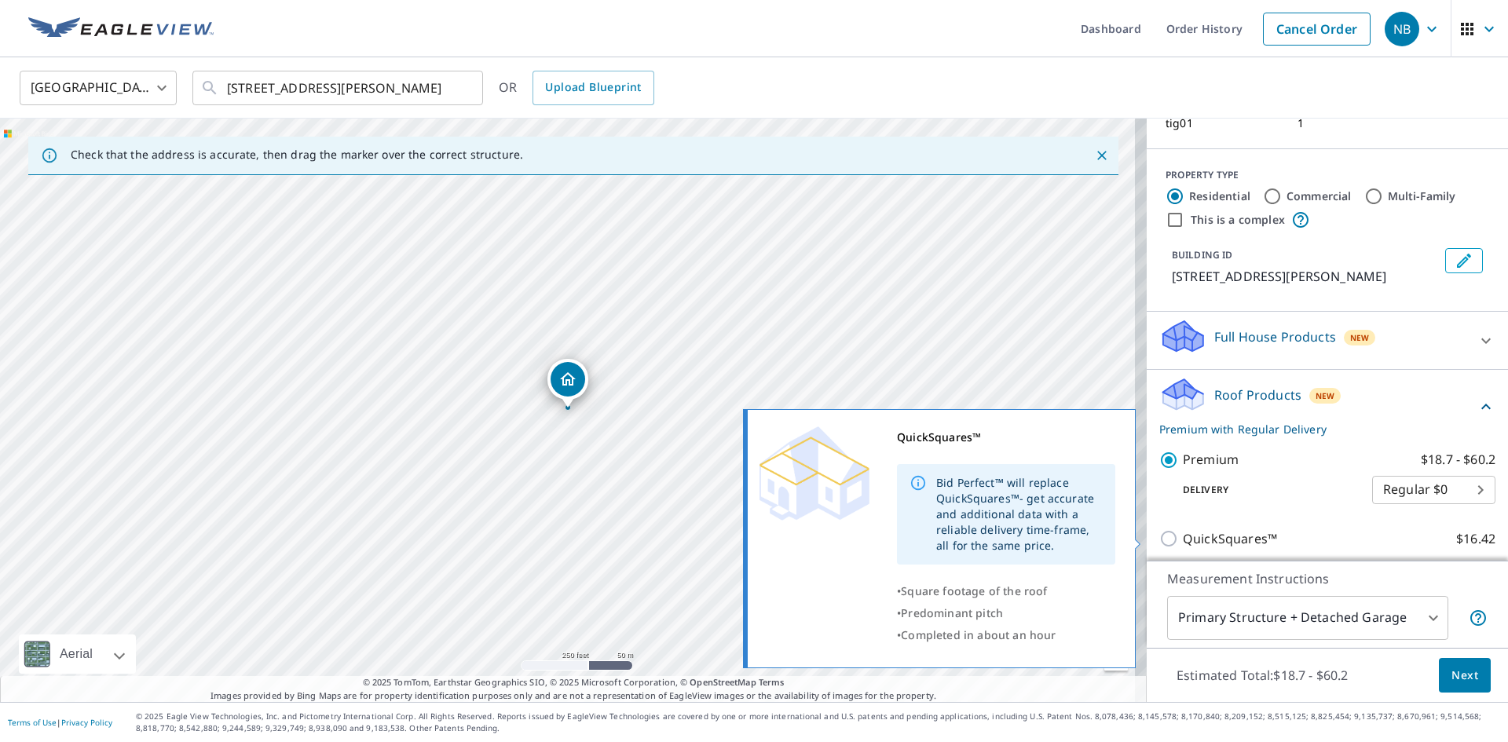 This screenshot has width=1508, height=742. What do you see at coordinates (1318, 429) in the screenshot?
I see `p: Premium with Regular Delivery` at bounding box center [1318, 429].